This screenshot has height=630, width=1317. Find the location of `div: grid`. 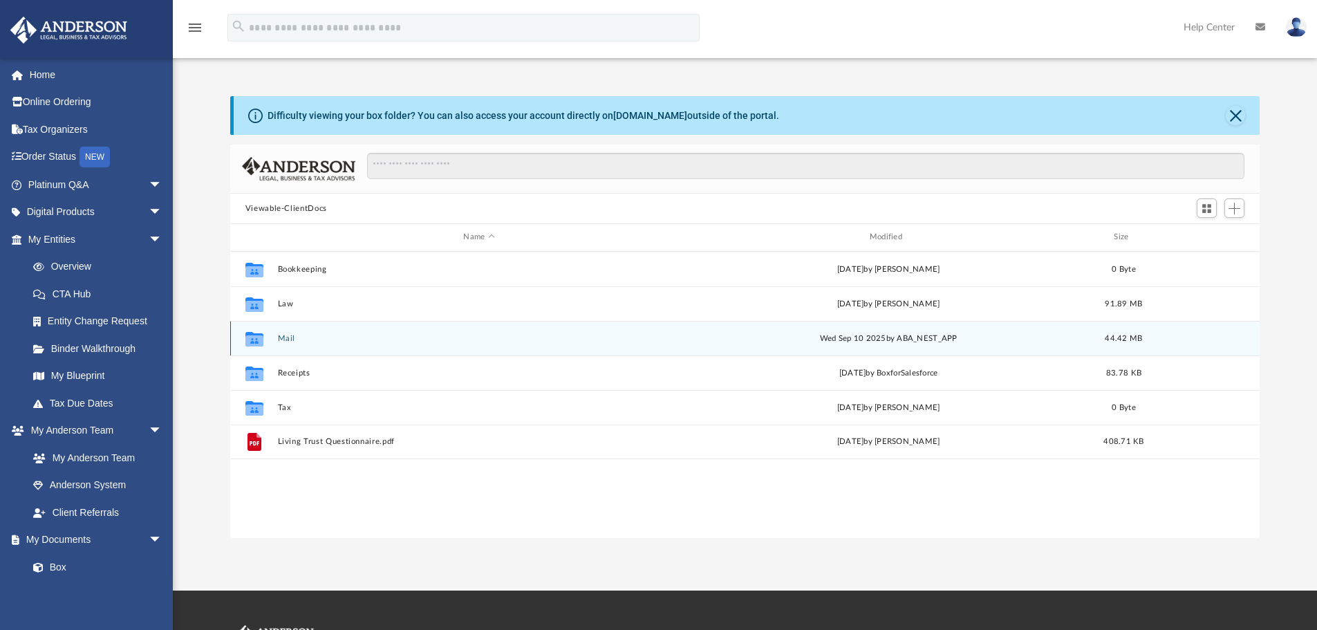

div: grid is located at coordinates (745, 395).